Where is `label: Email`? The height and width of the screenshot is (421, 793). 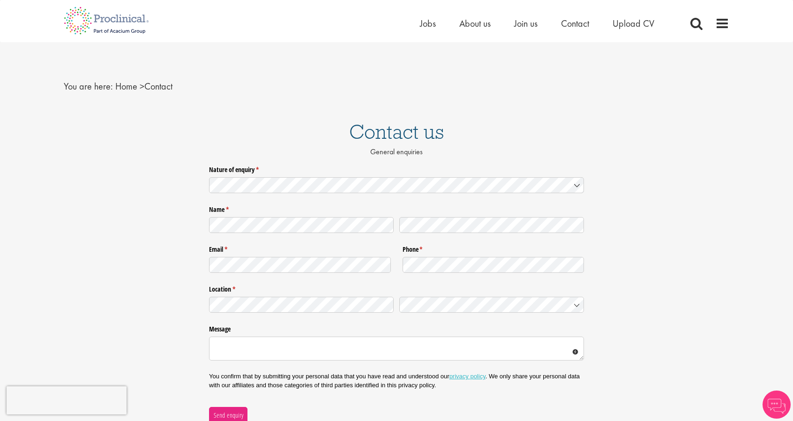 label: Email is located at coordinates (300, 248).